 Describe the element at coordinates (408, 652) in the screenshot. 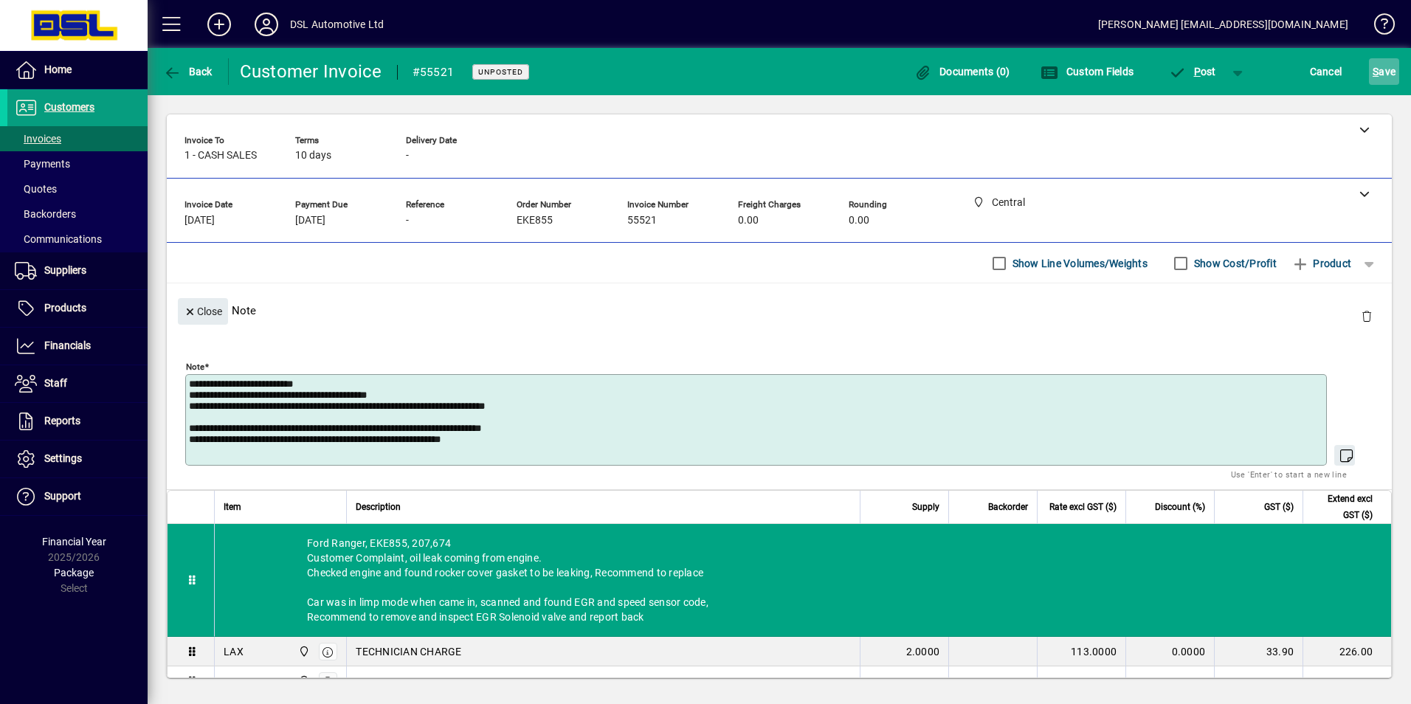

I see `span: TECHNICIAN CHARGE` at that location.